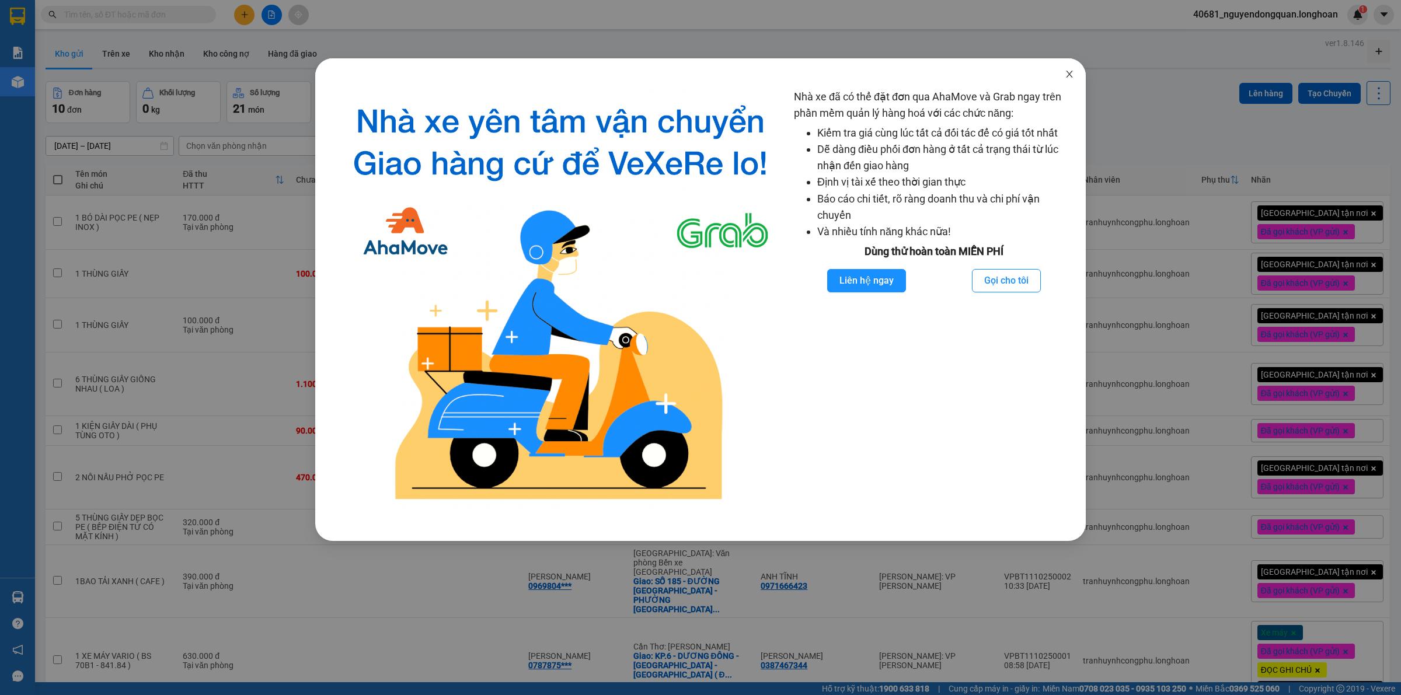 Image resolution: width=1401 pixels, height=695 pixels. I want to click on li: Dễ dàng điều phối đơn hàng ở tất cả trạng thái từ lúc nhận đến giao hàng, so click(945, 158).